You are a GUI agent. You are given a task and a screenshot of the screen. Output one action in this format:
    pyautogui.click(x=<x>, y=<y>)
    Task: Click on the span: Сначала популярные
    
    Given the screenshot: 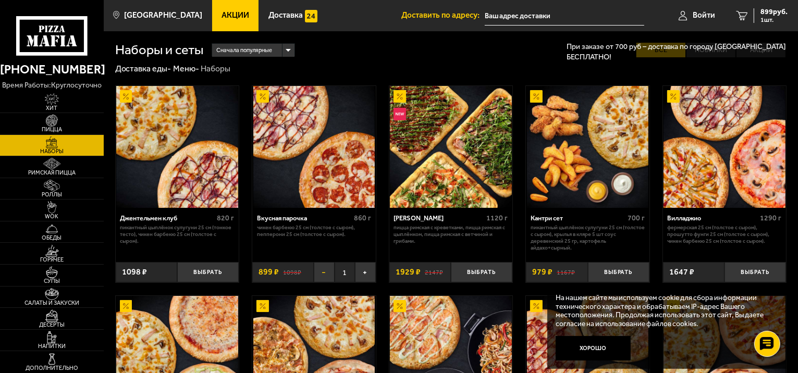 What is the action you would take?
    pyautogui.click(x=244, y=51)
    